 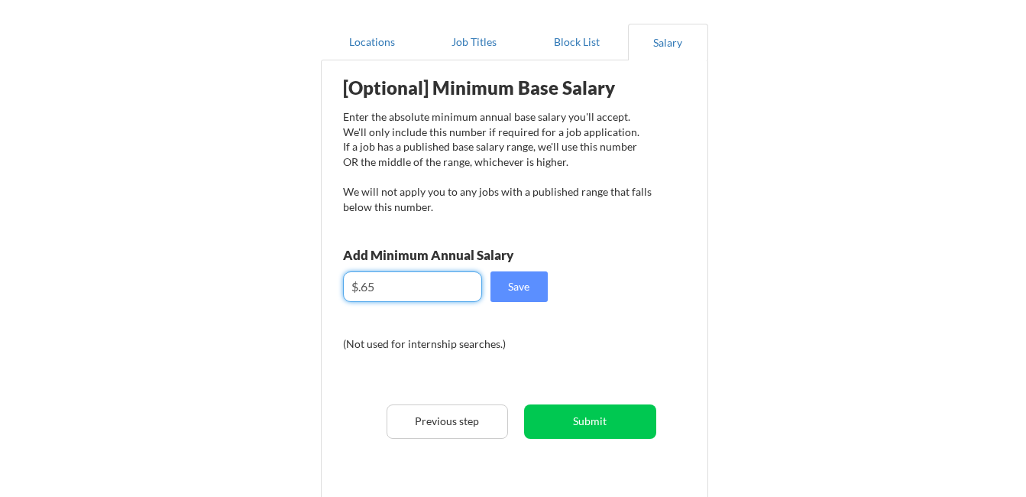 I want to click on button: Block List, so click(x=577, y=42).